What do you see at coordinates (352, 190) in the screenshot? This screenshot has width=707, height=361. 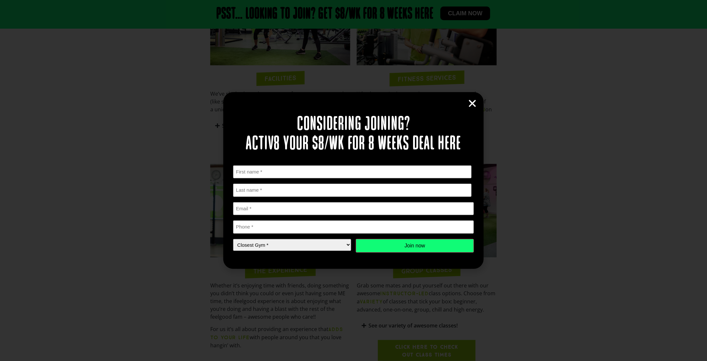 I see `input: Last name *` at bounding box center [352, 190].